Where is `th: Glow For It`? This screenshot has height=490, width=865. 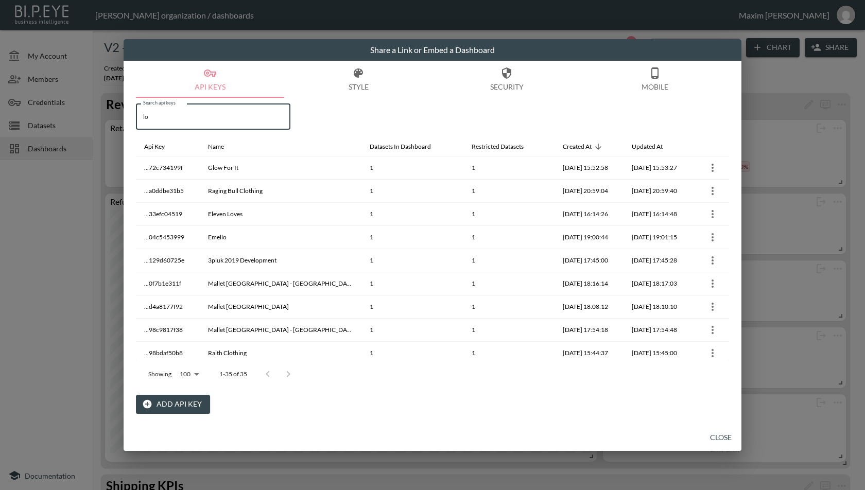
th: Glow For It is located at coordinates (281, 168).